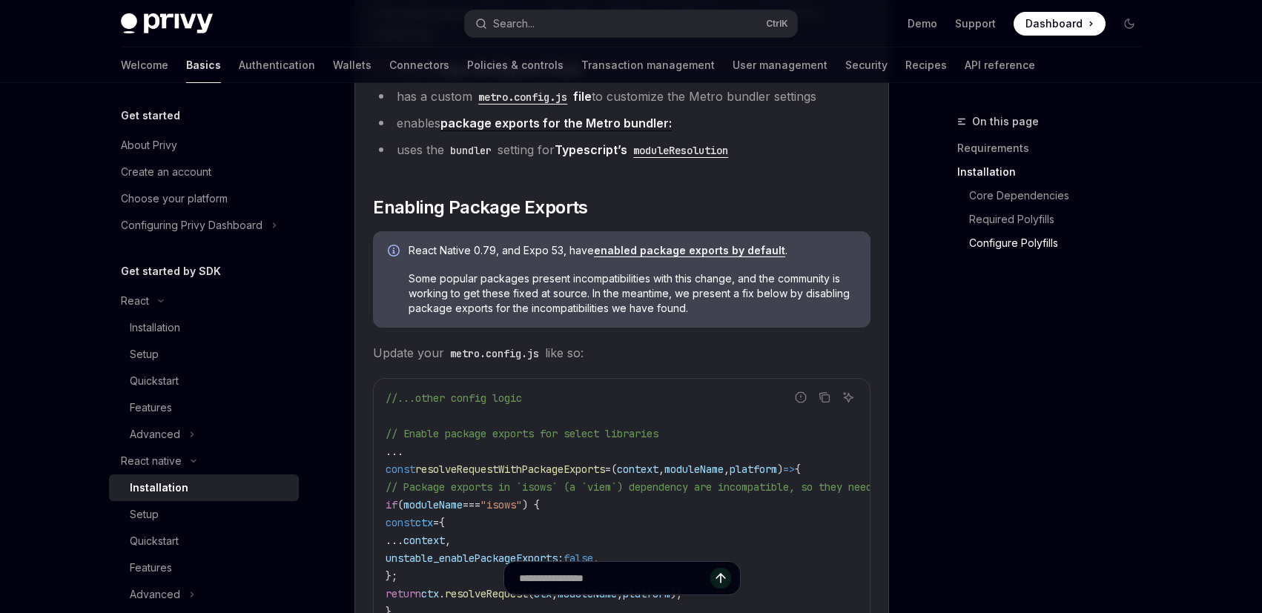 This screenshot has height=613, width=1262. I want to click on span: resolveRequestWithPackageExports, so click(510, 469).